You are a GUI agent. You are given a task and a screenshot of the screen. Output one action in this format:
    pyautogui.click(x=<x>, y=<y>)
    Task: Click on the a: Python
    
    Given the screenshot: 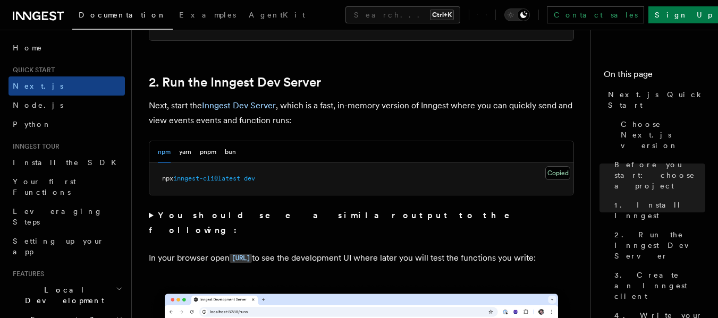 What is the action you would take?
    pyautogui.click(x=66, y=124)
    